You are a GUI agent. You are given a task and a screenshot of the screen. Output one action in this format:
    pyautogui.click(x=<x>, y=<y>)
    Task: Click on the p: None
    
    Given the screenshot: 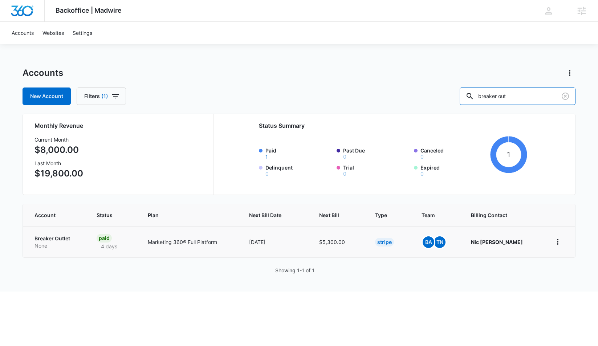 What is the action you would take?
    pyautogui.click(x=57, y=246)
    